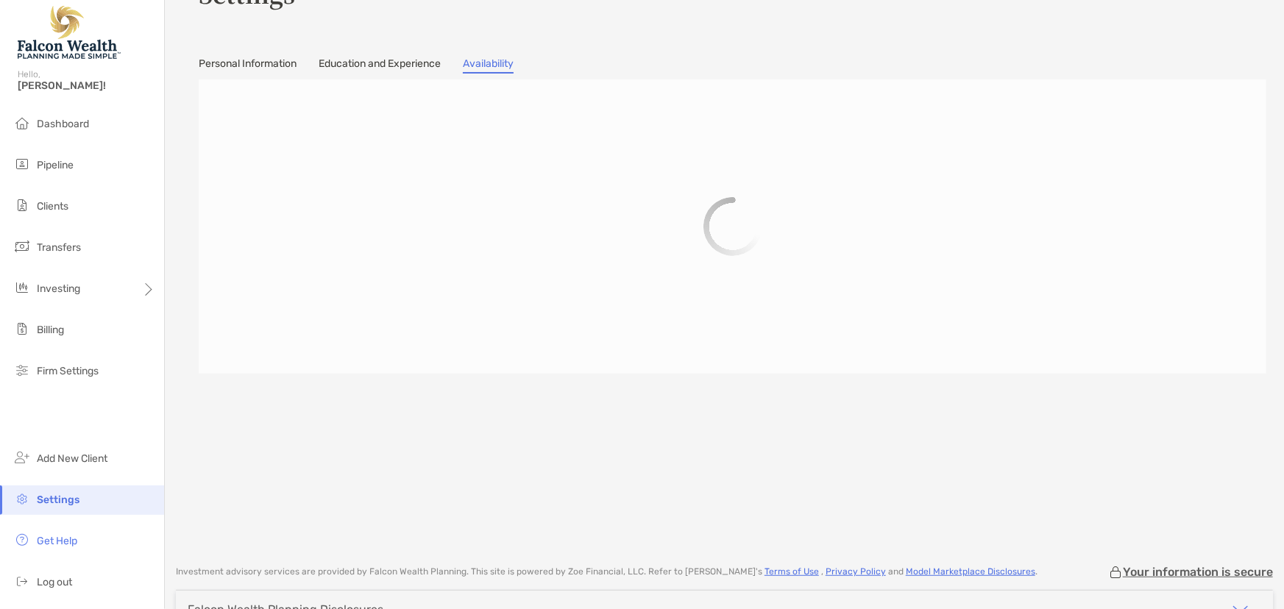  I want to click on p: Your information is secure, so click(1198, 572).